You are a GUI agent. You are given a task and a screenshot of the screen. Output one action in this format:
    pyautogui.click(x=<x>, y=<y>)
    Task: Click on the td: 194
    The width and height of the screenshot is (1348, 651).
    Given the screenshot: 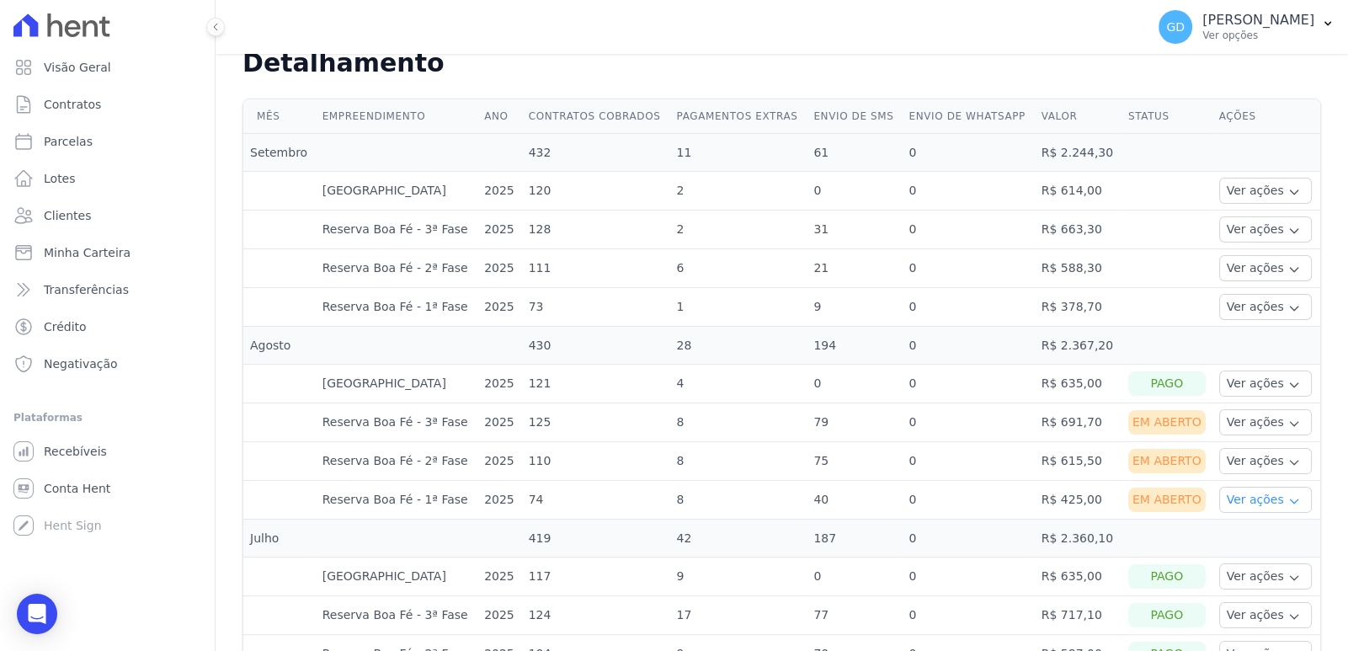 What is the action you would take?
    pyautogui.click(x=854, y=345)
    